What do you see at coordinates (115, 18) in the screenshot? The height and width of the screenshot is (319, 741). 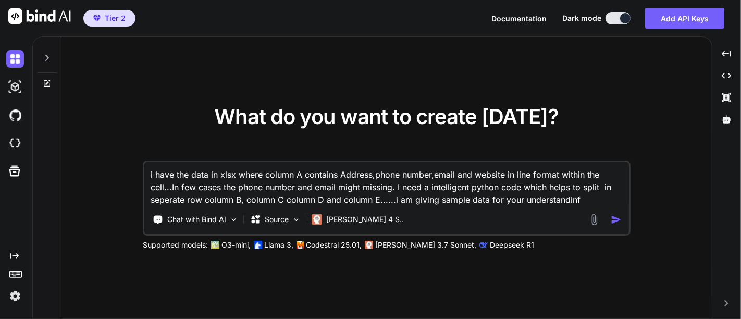 I see `span: Tier 2` at bounding box center [115, 18].